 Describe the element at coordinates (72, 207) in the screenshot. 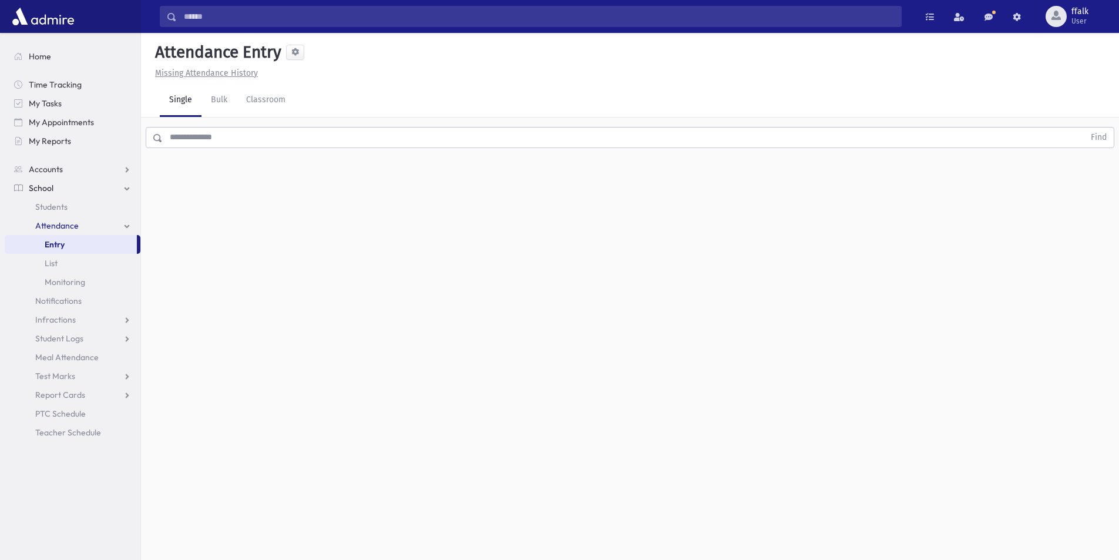

I see `a: Students` at that location.